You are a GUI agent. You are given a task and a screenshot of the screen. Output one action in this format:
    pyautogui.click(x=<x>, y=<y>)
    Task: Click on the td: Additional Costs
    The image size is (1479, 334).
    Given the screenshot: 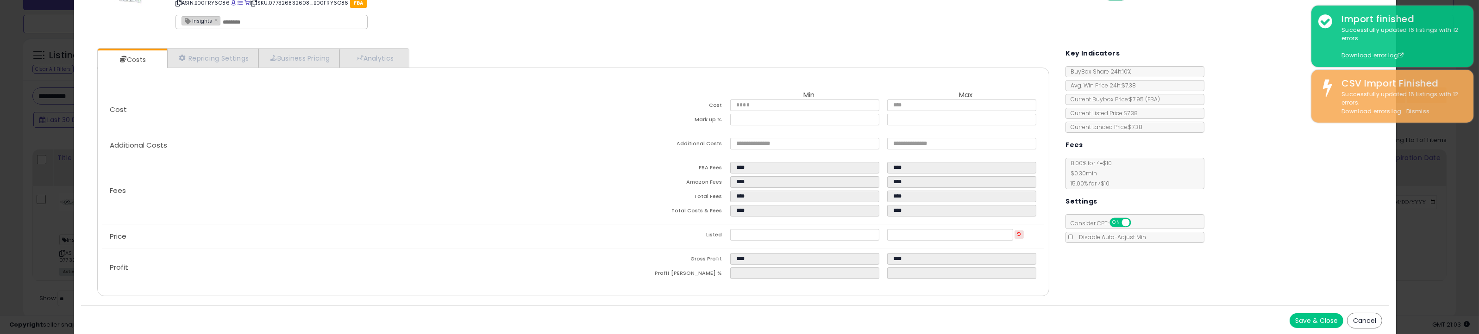 What is the action you would take?
    pyautogui.click(x=652, y=145)
    